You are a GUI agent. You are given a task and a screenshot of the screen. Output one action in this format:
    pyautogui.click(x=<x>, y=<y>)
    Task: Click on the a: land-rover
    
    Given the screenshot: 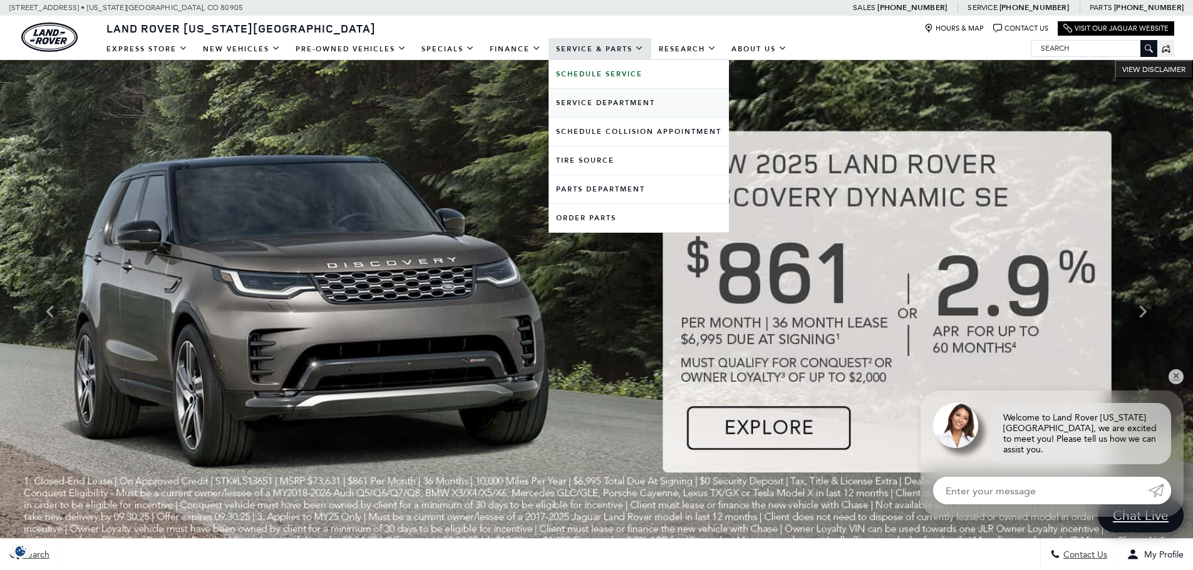 What is the action you would take?
    pyautogui.click(x=49, y=37)
    